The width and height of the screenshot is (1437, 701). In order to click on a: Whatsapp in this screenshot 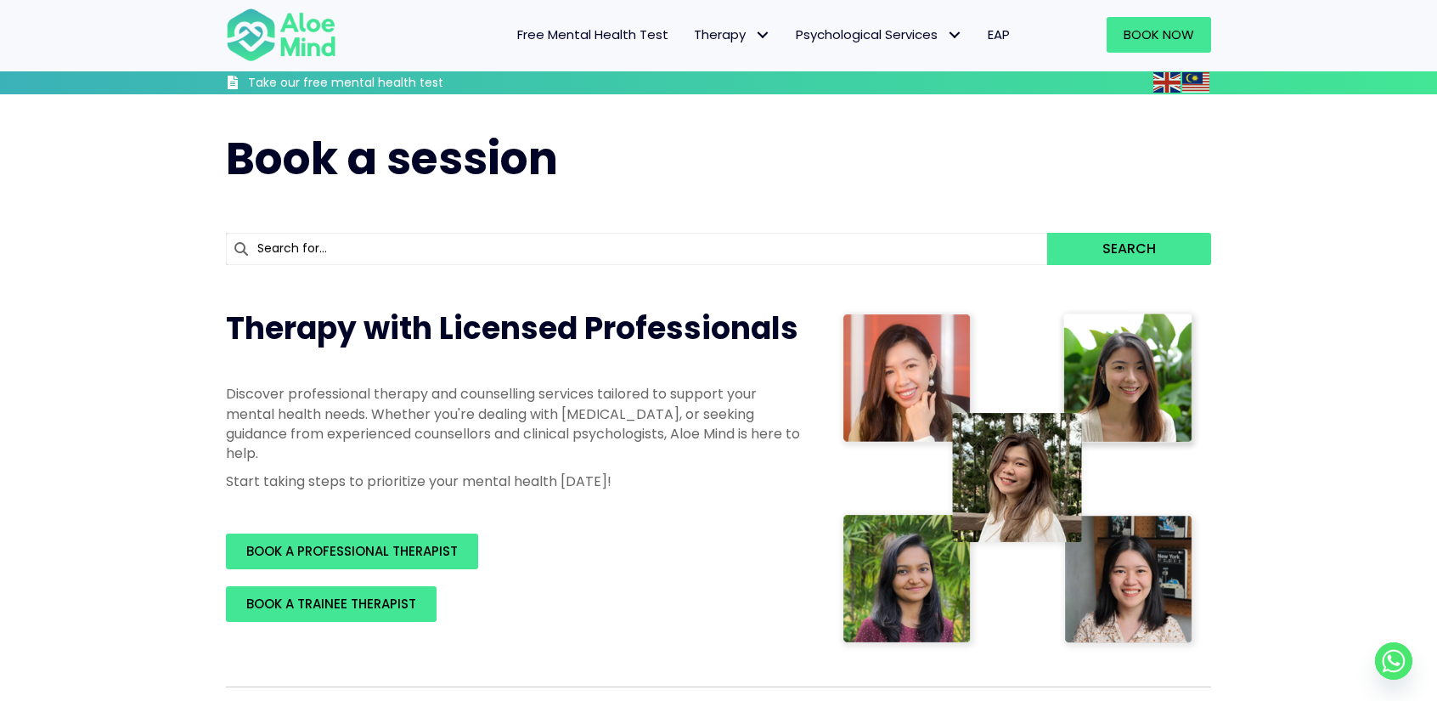, I will do `click(1394, 661)`.